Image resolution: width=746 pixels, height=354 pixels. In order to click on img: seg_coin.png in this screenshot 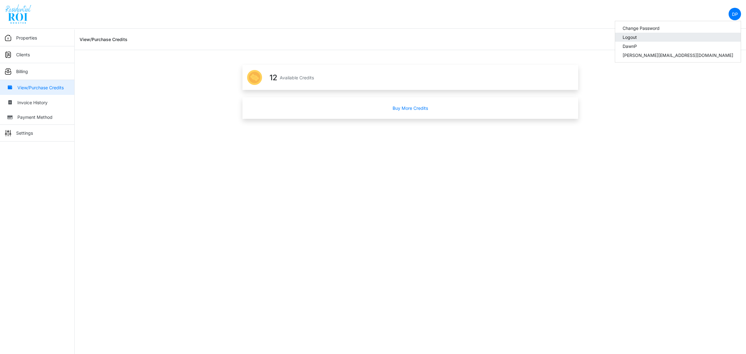, I will do `click(254, 77)`.